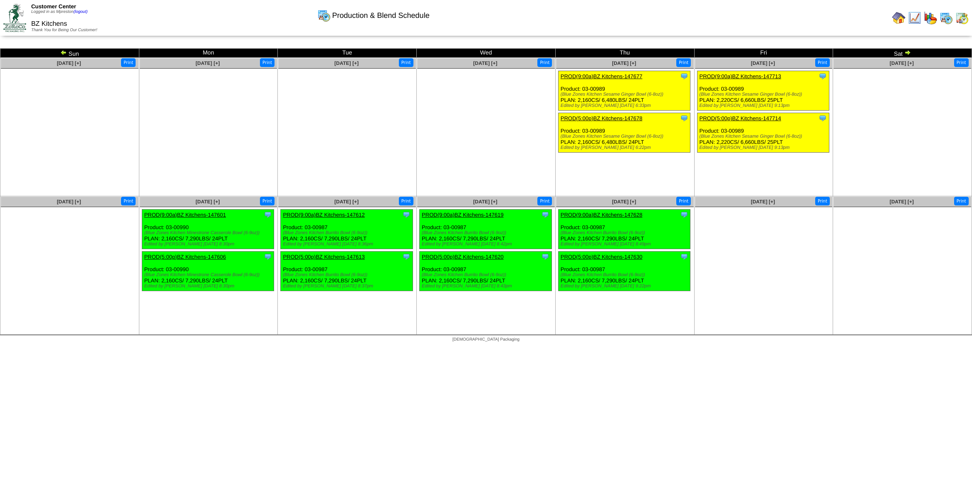  Describe the element at coordinates (462, 215) in the screenshot. I see `a: PROD(9:00a)BZ Kitchens-147619` at that location.